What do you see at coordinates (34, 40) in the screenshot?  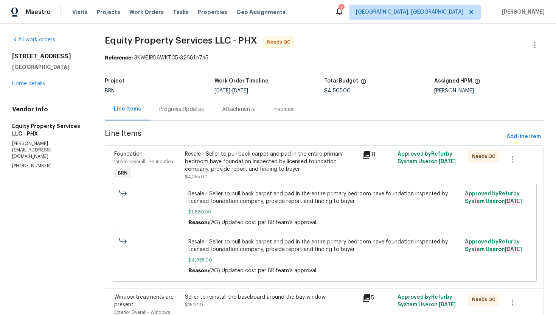 I see `a: All work orders` at bounding box center [34, 40].